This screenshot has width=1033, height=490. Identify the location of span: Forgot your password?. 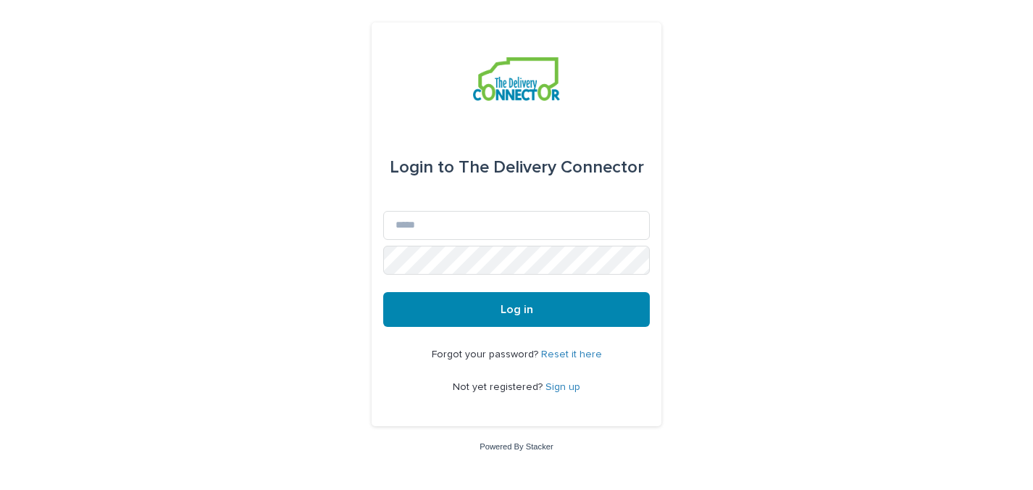
(486, 354).